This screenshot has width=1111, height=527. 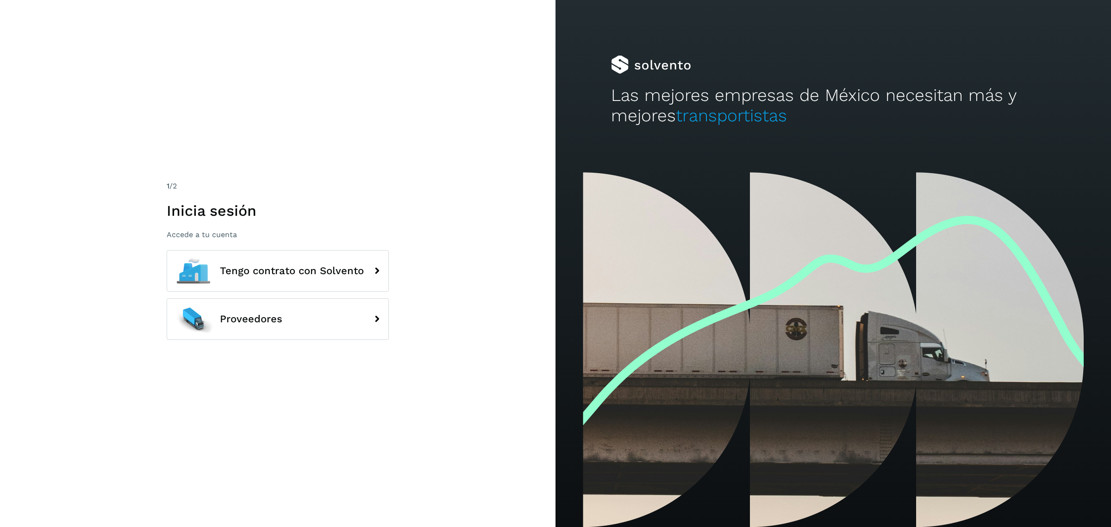 What do you see at coordinates (278, 271) in the screenshot?
I see `button: Tengo contrato con Solvento` at bounding box center [278, 271].